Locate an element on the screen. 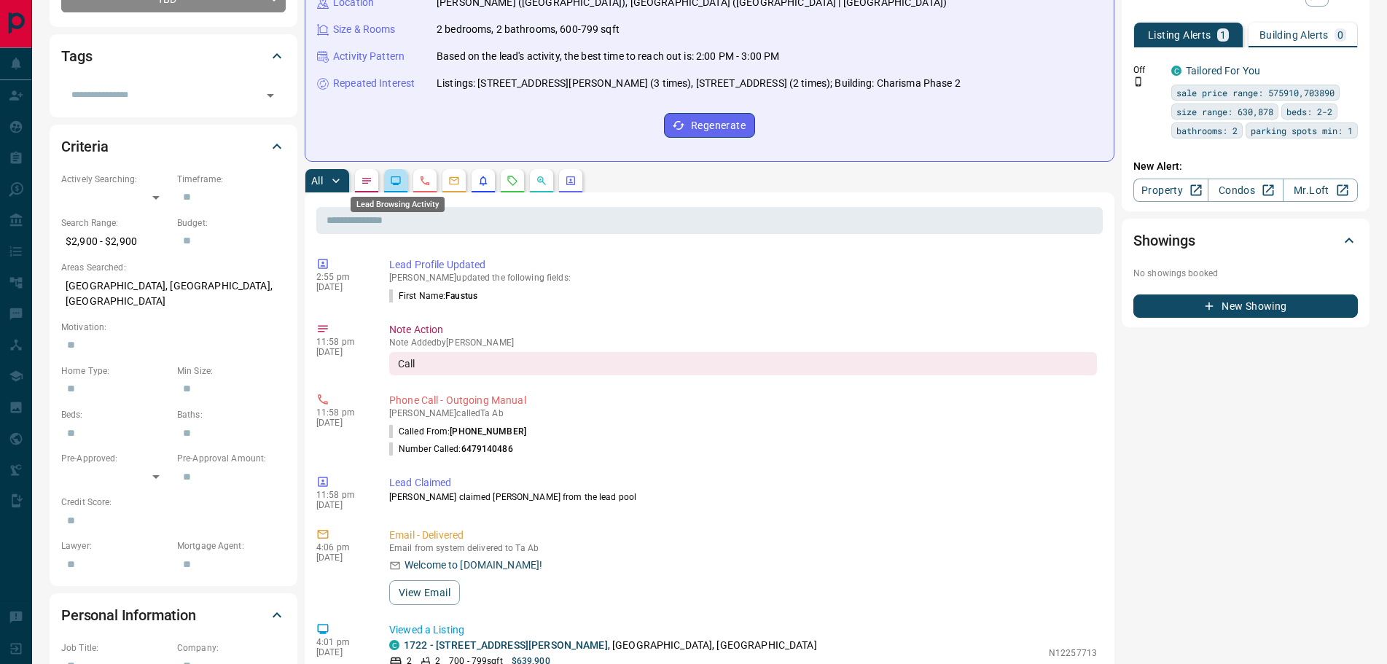 This screenshot has width=1387, height=664. p: Lead Claimed is located at coordinates (743, 482).